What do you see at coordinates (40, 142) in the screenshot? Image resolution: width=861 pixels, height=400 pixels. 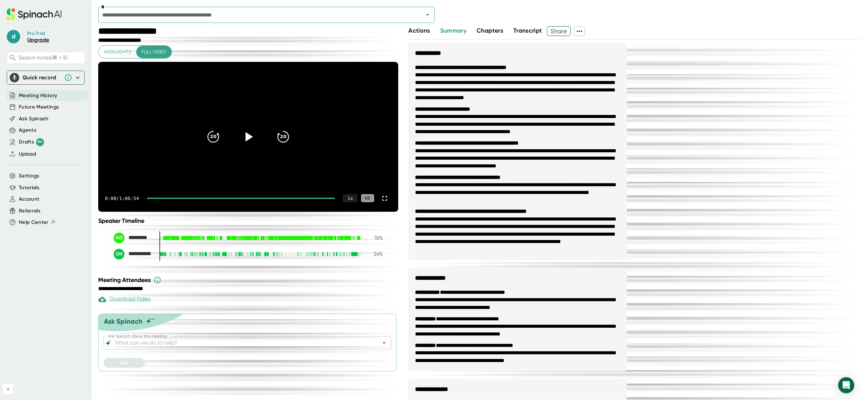 I see `div: 99+` at bounding box center [40, 142].